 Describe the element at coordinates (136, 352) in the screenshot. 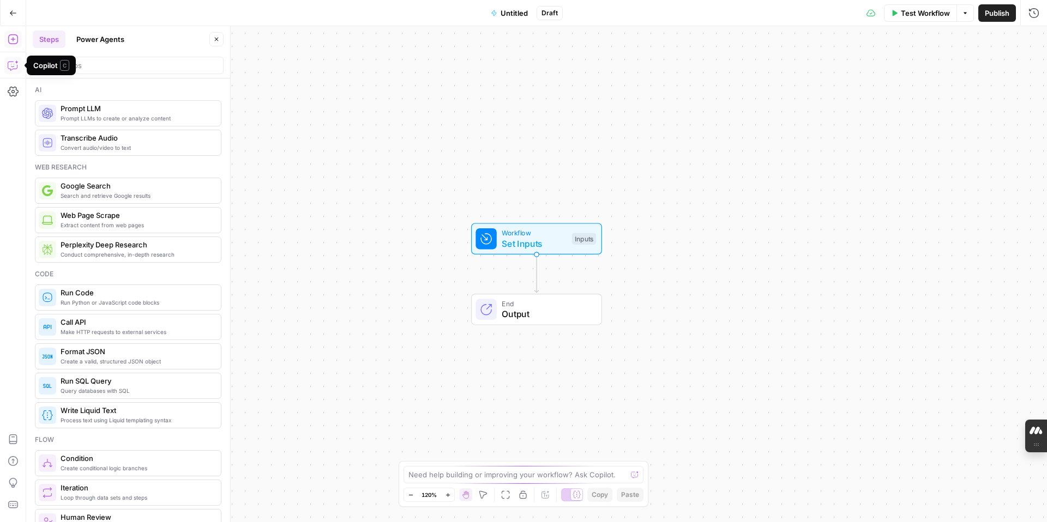

I see `span: Format JSON` at that location.